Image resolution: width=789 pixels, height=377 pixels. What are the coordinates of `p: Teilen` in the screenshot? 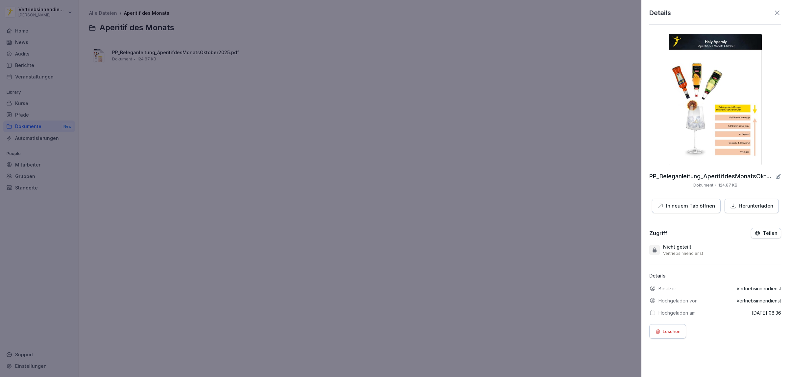 It's located at (770, 233).